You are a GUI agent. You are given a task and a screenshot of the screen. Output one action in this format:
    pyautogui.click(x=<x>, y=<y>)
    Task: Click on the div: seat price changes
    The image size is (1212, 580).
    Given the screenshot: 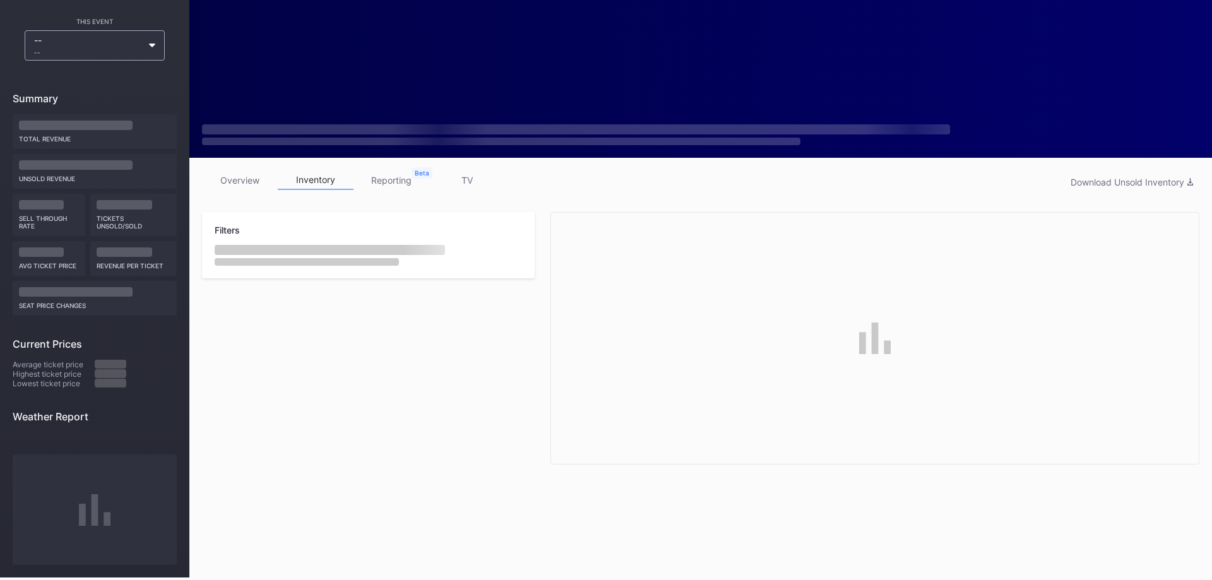 What is the action you would take?
    pyautogui.click(x=95, y=303)
    